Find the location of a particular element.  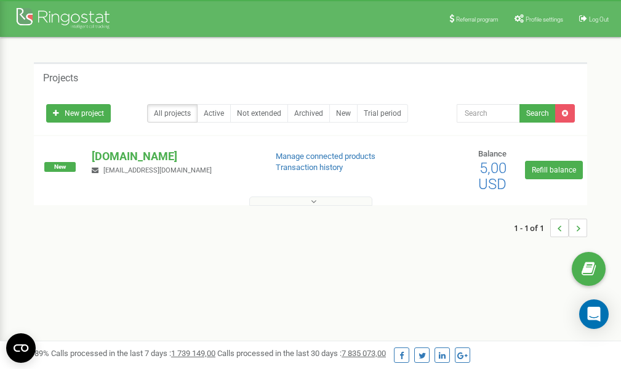

u: 7 835 073,00 is located at coordinates (364, 353).